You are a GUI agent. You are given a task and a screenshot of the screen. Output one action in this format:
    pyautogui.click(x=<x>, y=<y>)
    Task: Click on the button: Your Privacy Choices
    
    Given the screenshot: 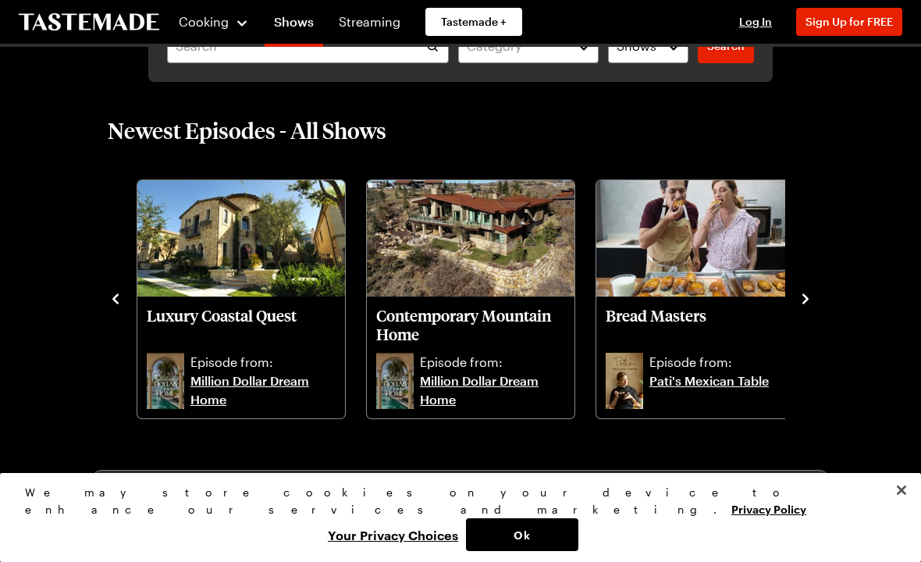 What is the action you would take?
    pyautogui.click(x=393, y=535)
    